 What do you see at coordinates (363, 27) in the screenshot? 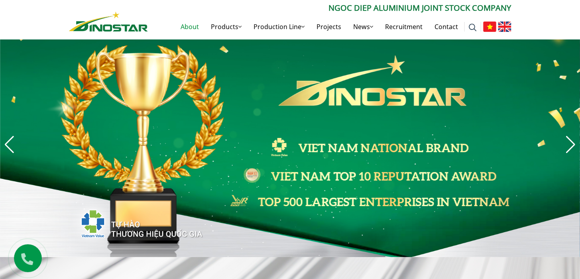
I see `a: News` at bounding box center [363, 27].